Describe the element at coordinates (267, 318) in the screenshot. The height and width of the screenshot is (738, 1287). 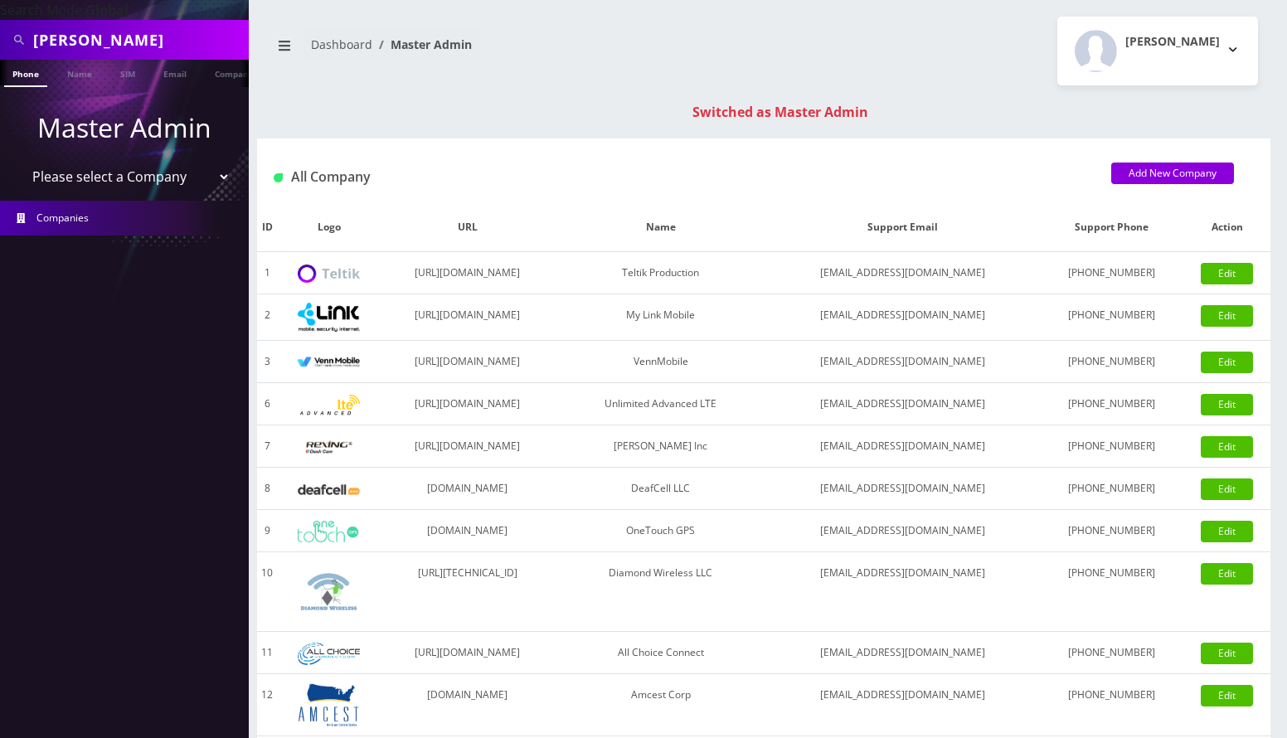
I see `td: 2` at that location.